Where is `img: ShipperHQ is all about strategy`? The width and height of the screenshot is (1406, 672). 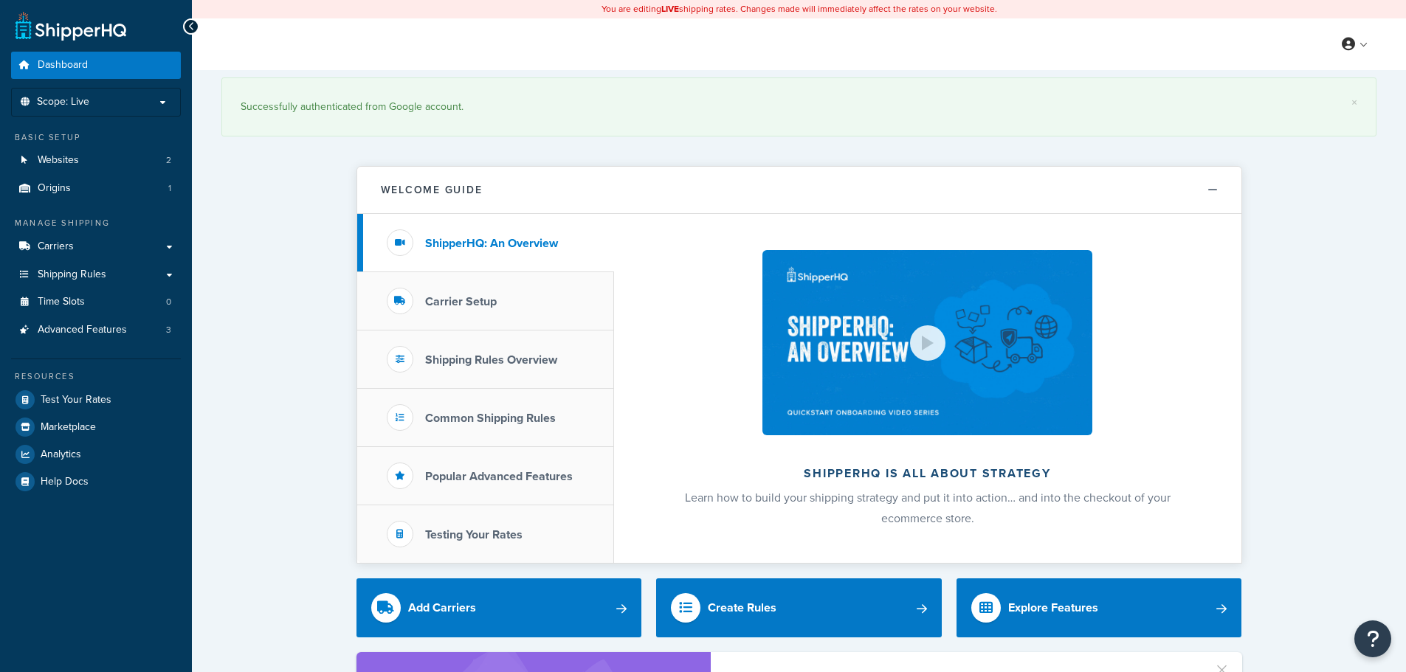 img: ShipperHQ is all about strategy is located at coordinates (927, 342).